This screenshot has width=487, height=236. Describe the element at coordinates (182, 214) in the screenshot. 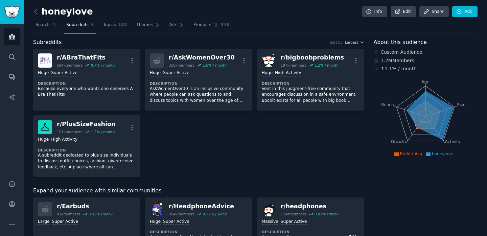

I see `div: 354k members` at that location.